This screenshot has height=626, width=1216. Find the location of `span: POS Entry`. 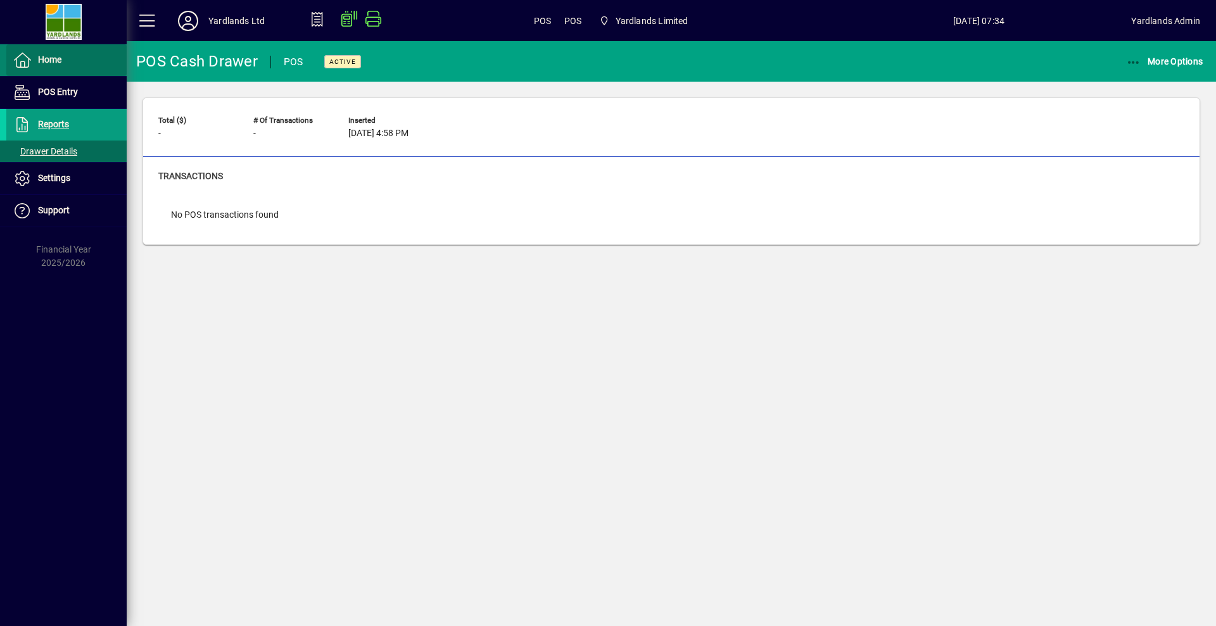

span: POS Entry is located at coordinates (58, 92).